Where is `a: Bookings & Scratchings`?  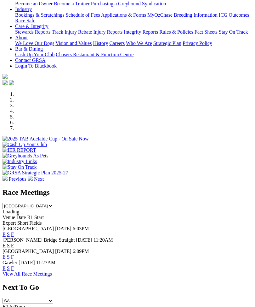
a: Bookings & Scratchings is located at coordinates (40, 15).